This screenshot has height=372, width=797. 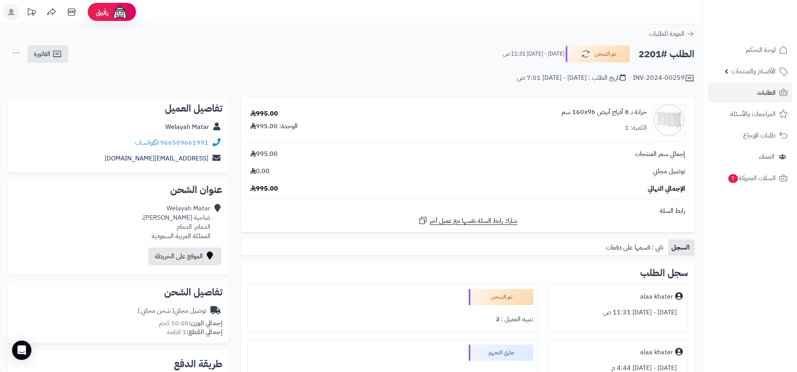 I want to click on a: 966509661991, so click(x=184, y=143).